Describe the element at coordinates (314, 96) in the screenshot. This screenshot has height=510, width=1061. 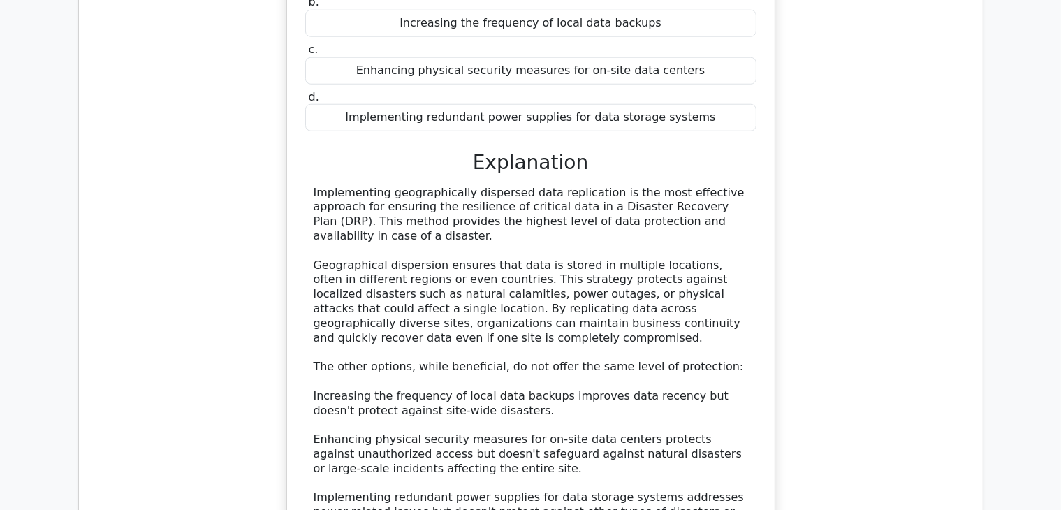
I see `span: d.` at that location.